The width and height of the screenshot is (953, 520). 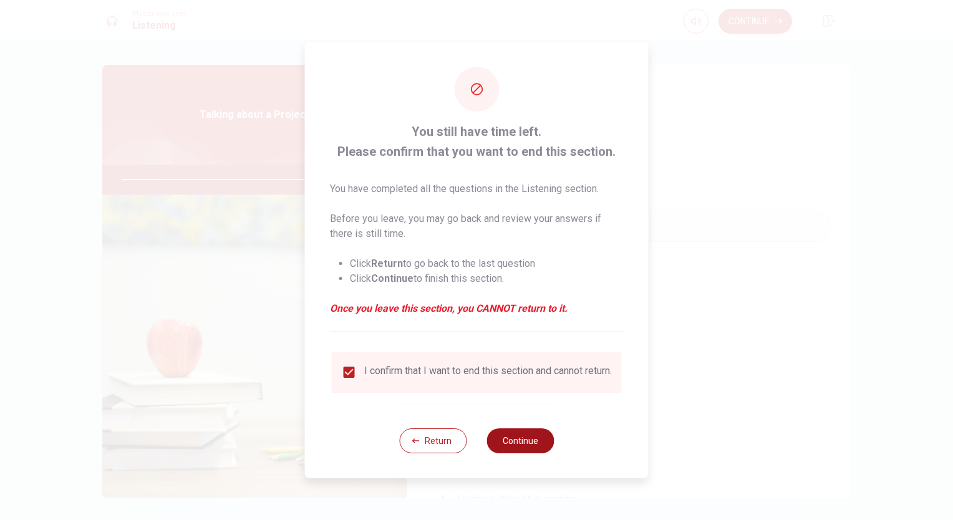 What do you see at coordinates (392, 278) in the screenshot?
I see `strong: Continue` at bounding box center [392, 278].